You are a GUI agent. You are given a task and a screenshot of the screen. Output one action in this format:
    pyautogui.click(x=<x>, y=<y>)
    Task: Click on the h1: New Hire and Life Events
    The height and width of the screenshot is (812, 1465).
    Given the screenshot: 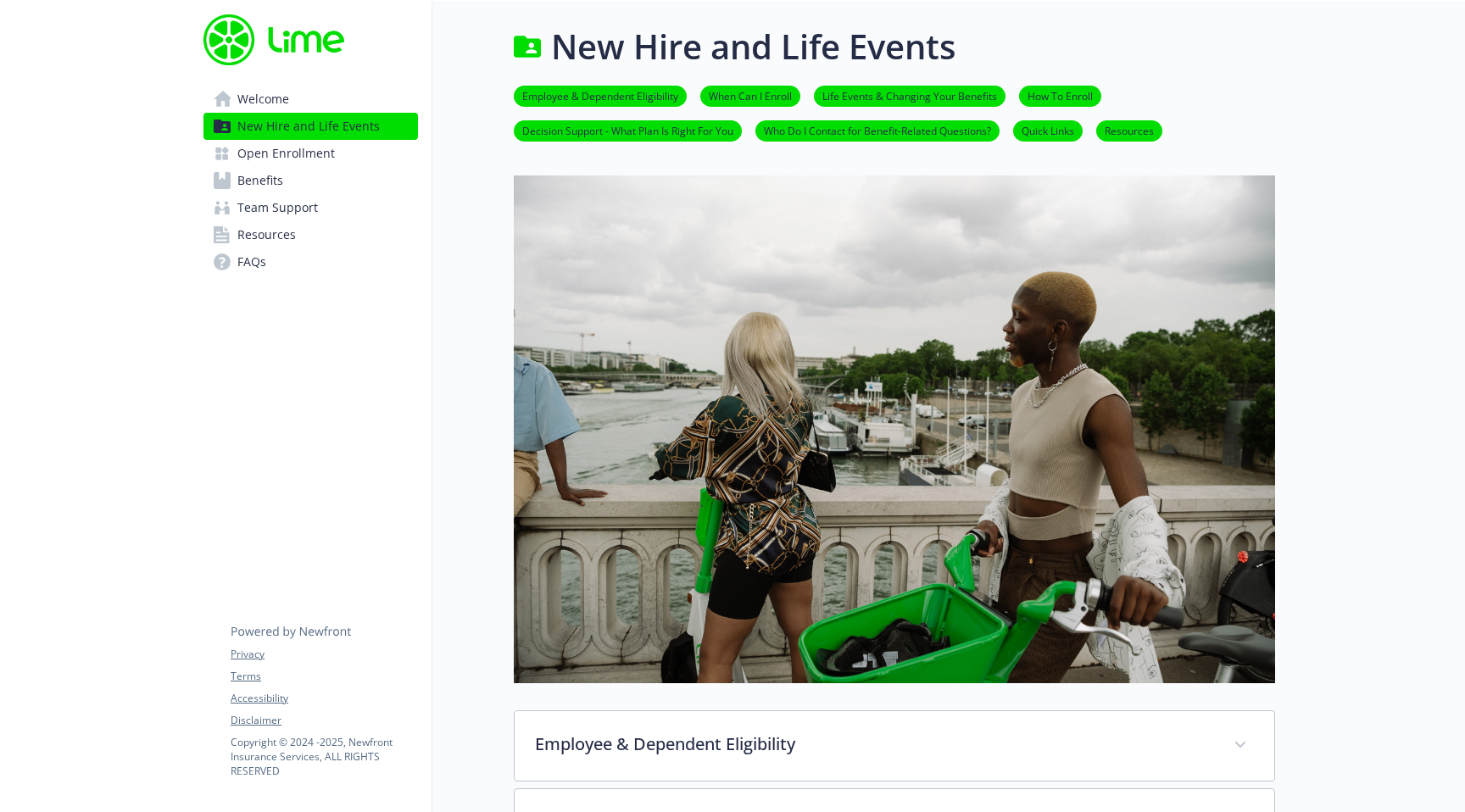 What is the action you would take?
    pyautogui.click(x=753, y=47)
    